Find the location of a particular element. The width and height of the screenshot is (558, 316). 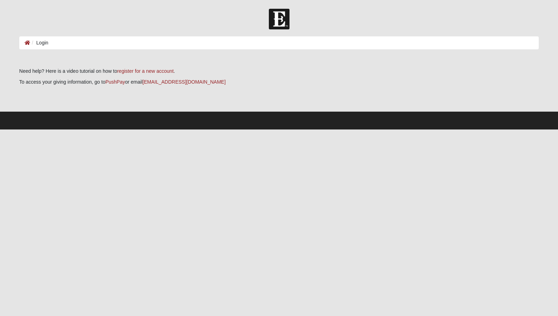

li: Login is located at coordinates (39, 43).